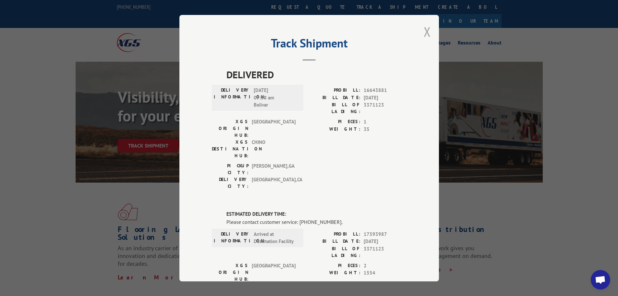  What do you see at coordinates (316, 214) in the screenshot?
I see `label: ESTIMATED DELIVERY TIME:` at bounding box center [316, 214].